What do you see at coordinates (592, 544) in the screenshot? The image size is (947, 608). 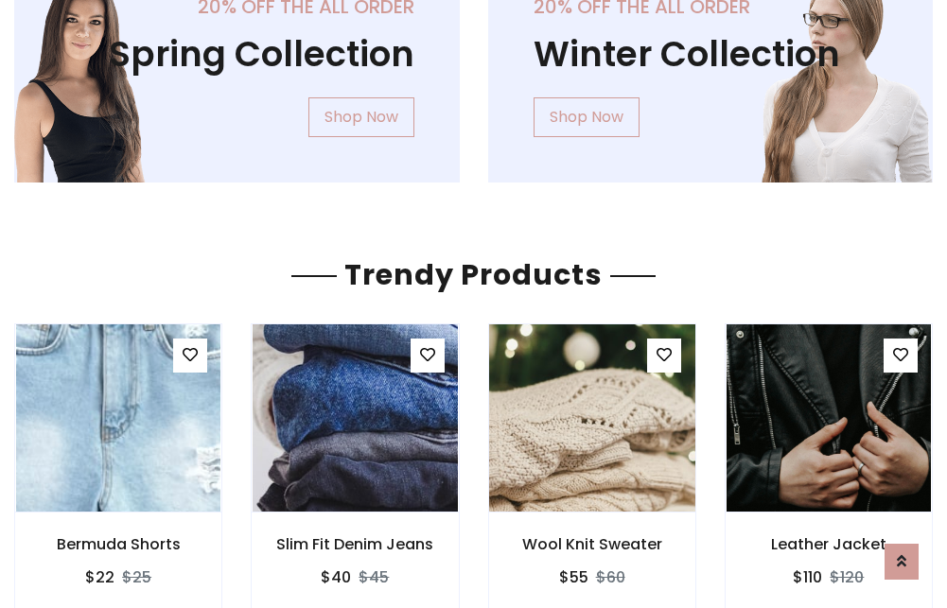 I see `h6: Wool Knit Sweater` at bounding box center [592, 544].